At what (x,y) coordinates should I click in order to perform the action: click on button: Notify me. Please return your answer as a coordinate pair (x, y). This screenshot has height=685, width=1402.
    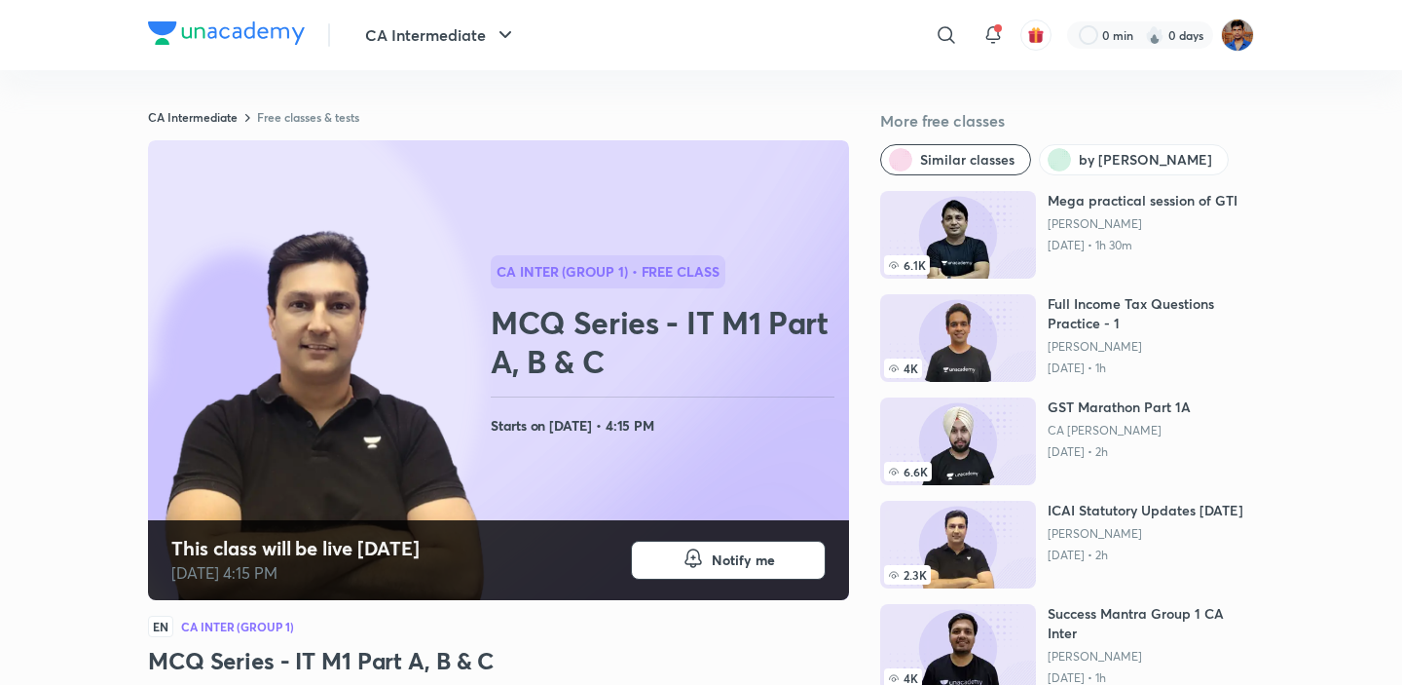
    Looking at the image, I should click on (728, 560).